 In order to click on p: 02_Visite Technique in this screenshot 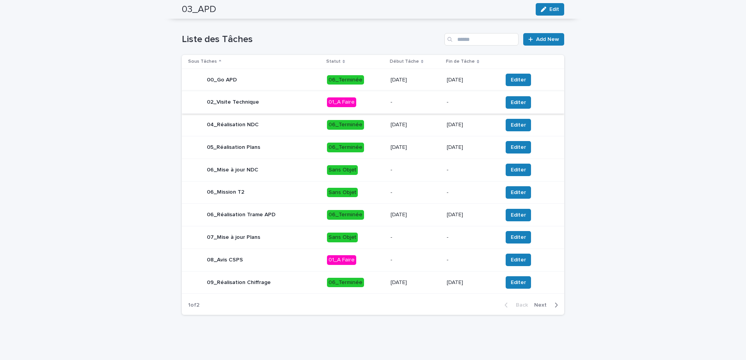, I will do `click(233, 102)`.